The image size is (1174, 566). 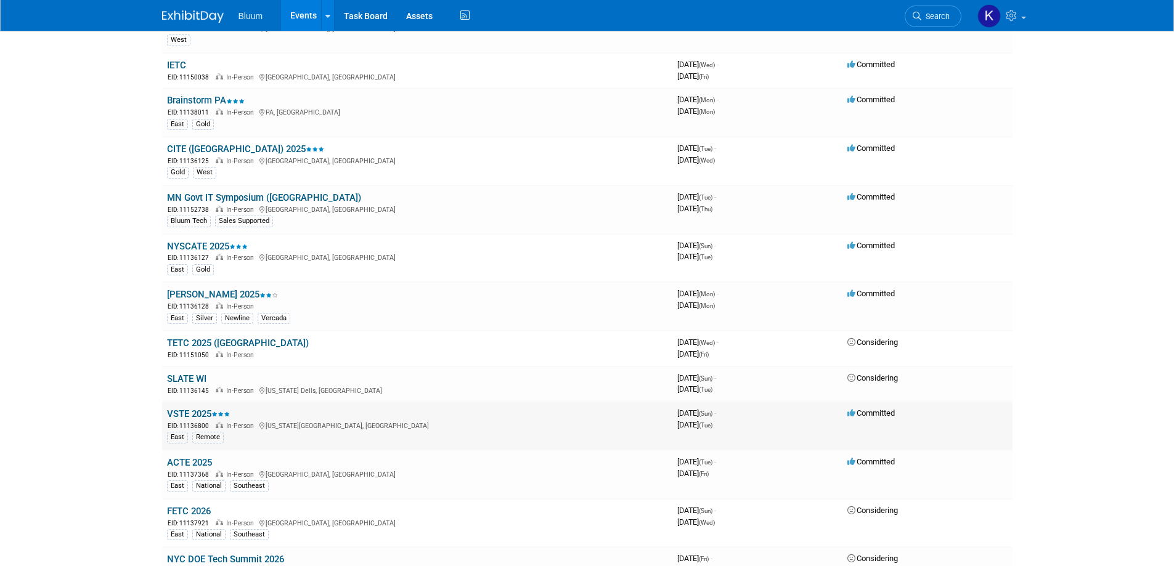 What do you see at coordinates (189, 463) in the screenshot?
I see `a: ACTE 2025` at bounding box center [189, 463].